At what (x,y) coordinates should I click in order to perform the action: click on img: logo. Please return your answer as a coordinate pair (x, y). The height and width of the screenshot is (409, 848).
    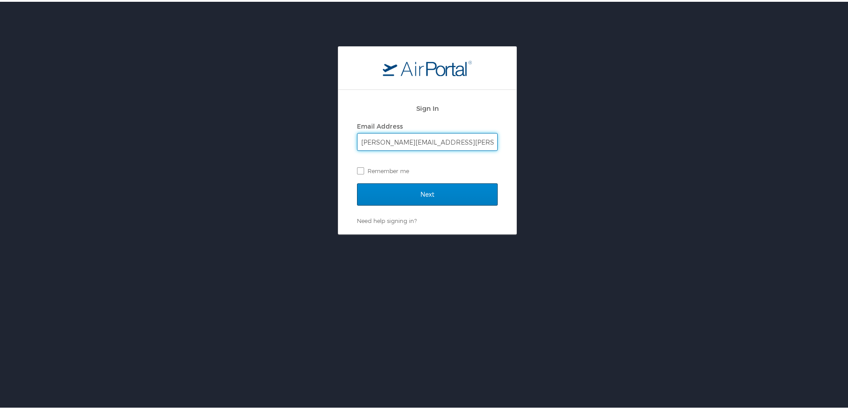
    Looking at the image, I should click on (428, 66).